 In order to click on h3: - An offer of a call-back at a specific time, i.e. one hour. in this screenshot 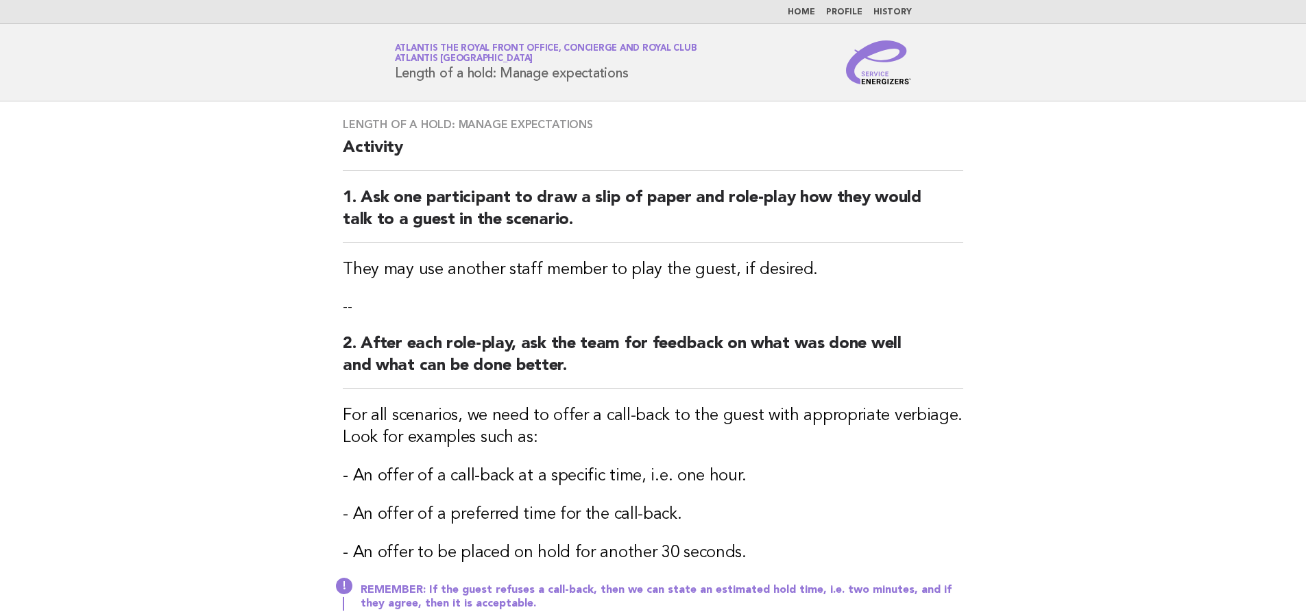, I will do `click(653, 476)`.